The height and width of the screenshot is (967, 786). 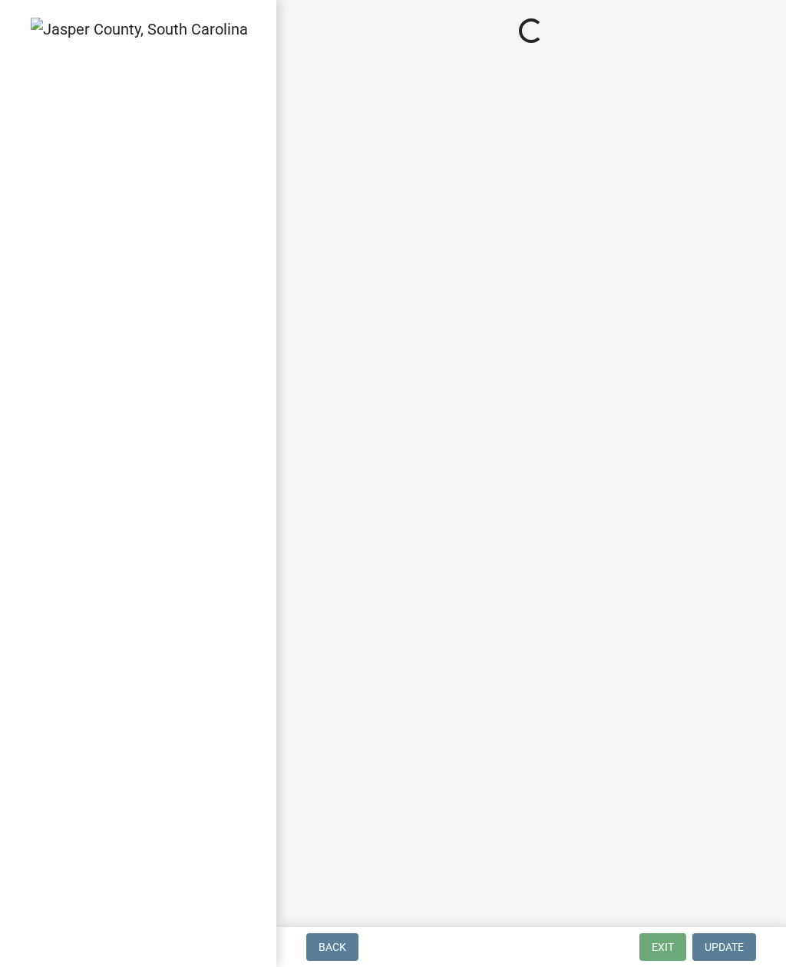 I want to click on button: Exit, so click(x=663, y=947).